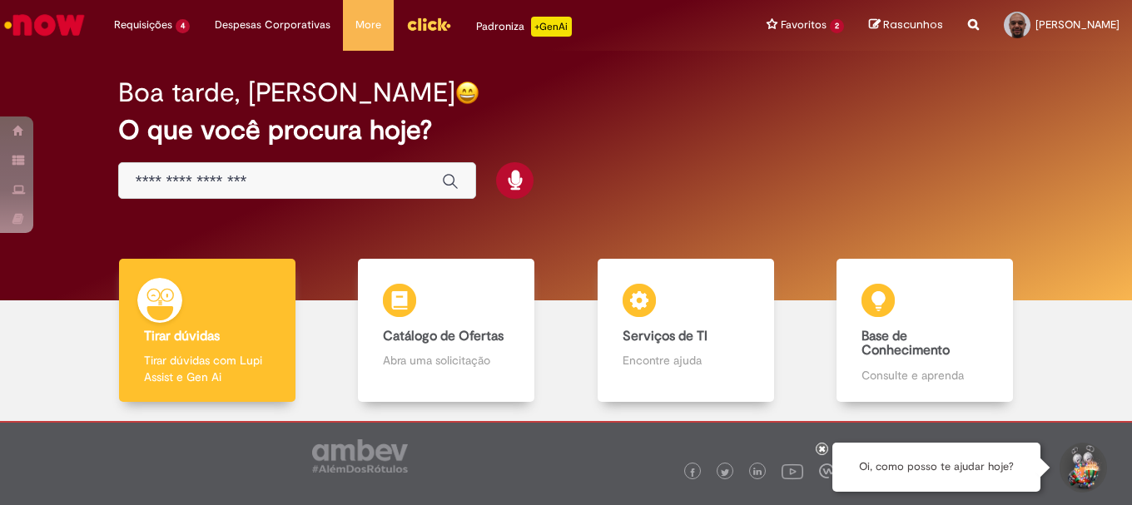 The image size is (1132, 505). I want to click on span: Rascunhos, so click(913, 24).